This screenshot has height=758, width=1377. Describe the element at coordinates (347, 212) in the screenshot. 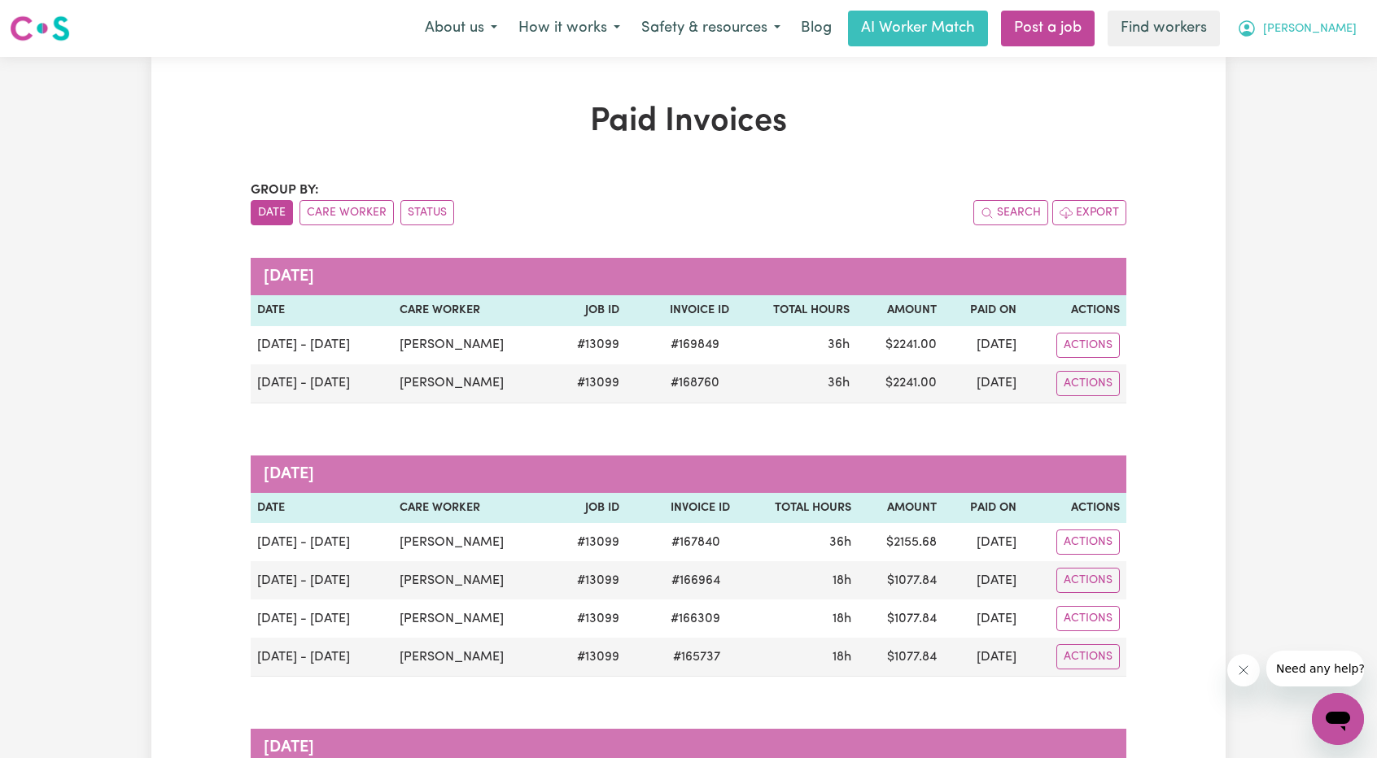

I see `button: sort invoices by care worker` at that location.